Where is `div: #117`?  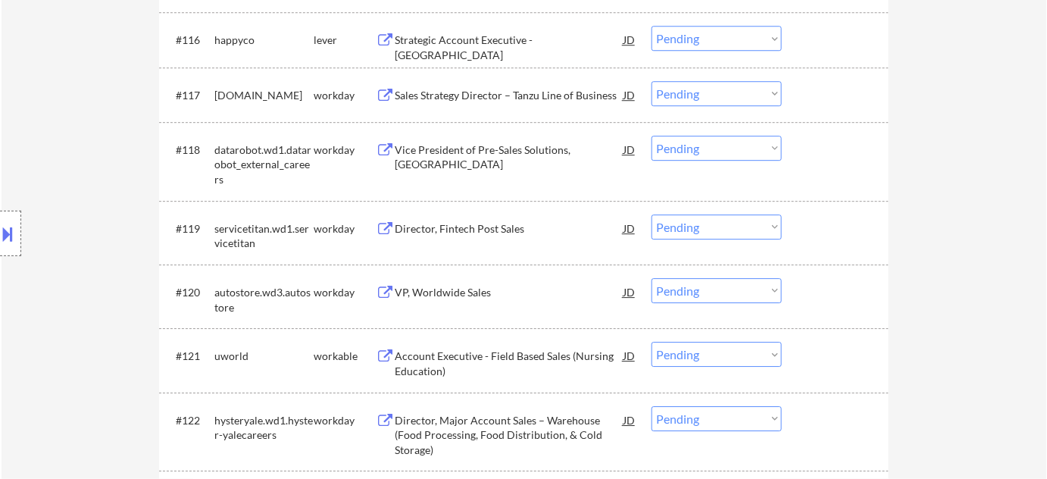
div: #117 is located at coordinates (189, 95).